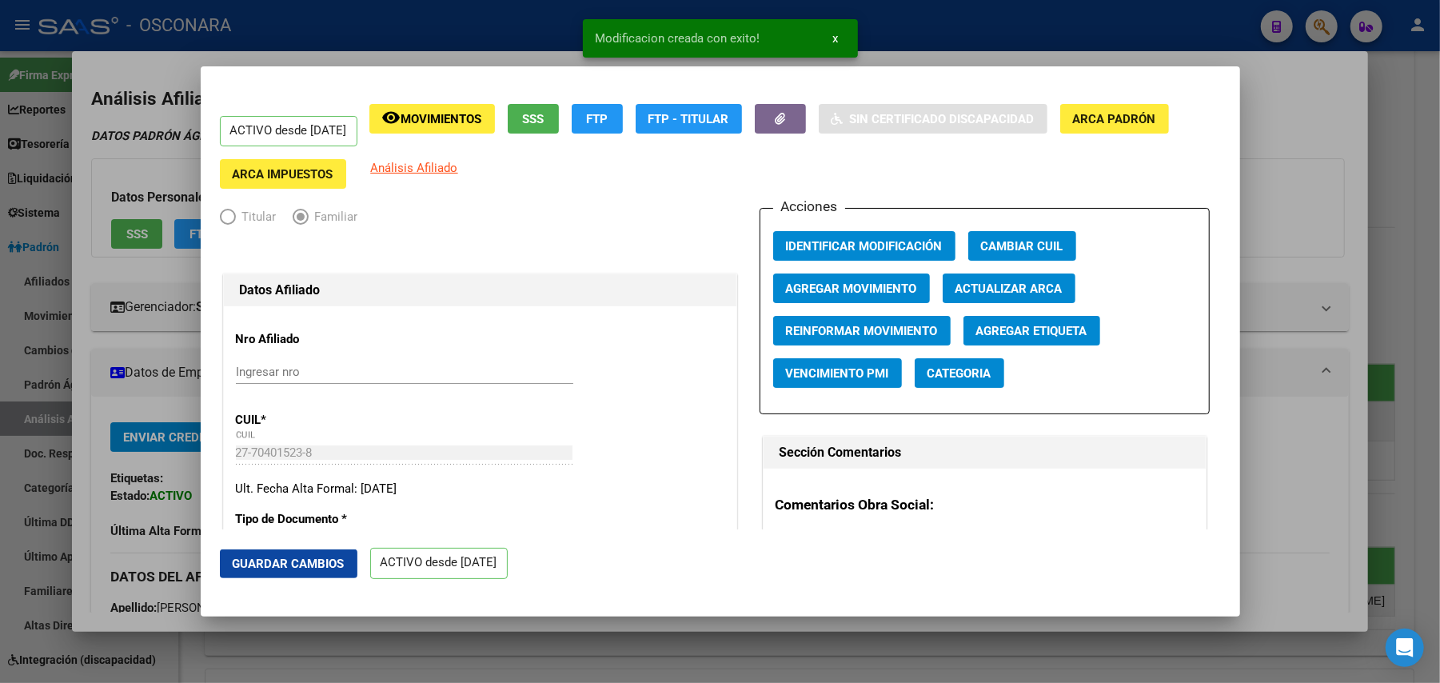  I want to click on span: ARCA Padrón, so click(1115, 119).